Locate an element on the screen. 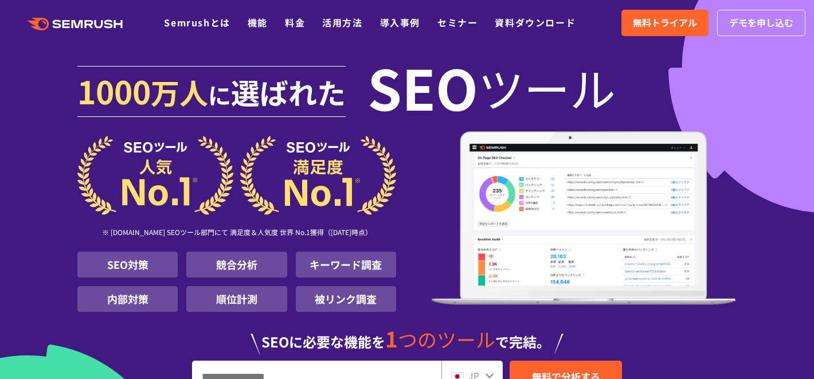 Image resolution: width=814 pixels, height=379 pixels. div: SEOに必要な機能を is located at coordinates (407, 335).